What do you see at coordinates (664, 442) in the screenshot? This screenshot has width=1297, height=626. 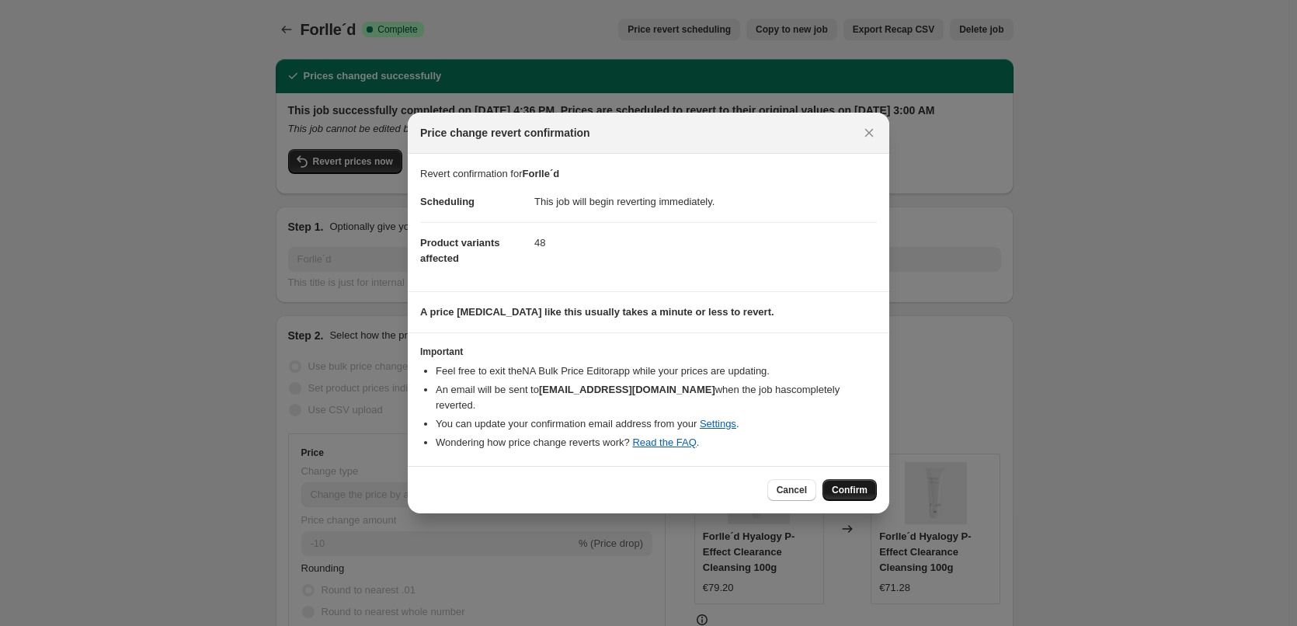 I see `a: Read the FAQ` at bounding box center [664, 442].